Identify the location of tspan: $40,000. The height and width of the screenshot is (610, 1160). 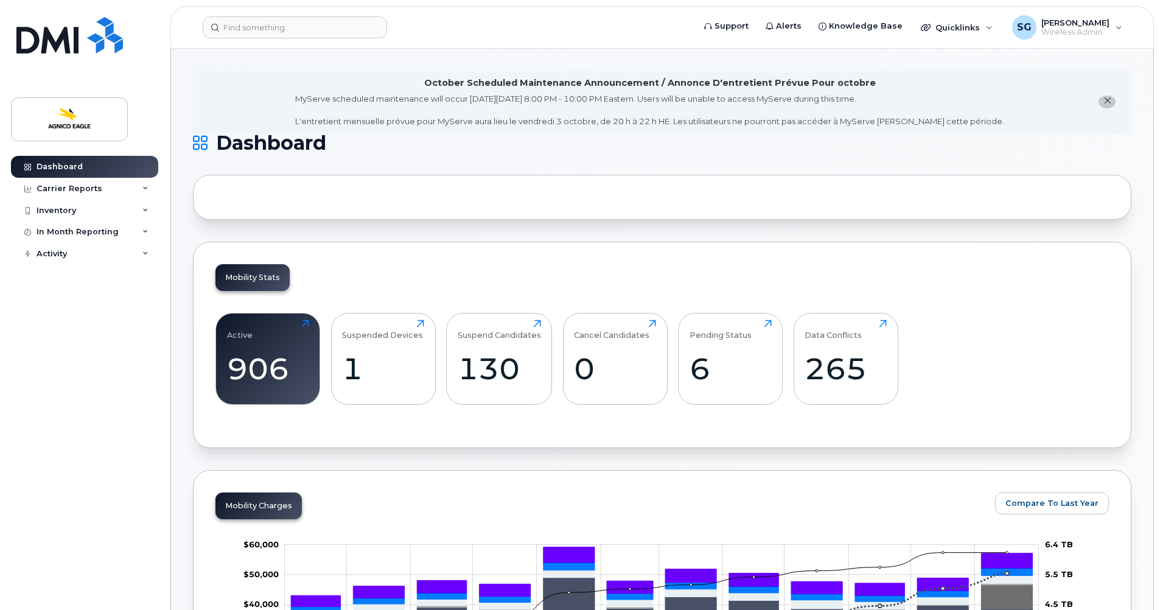
(261, 605).